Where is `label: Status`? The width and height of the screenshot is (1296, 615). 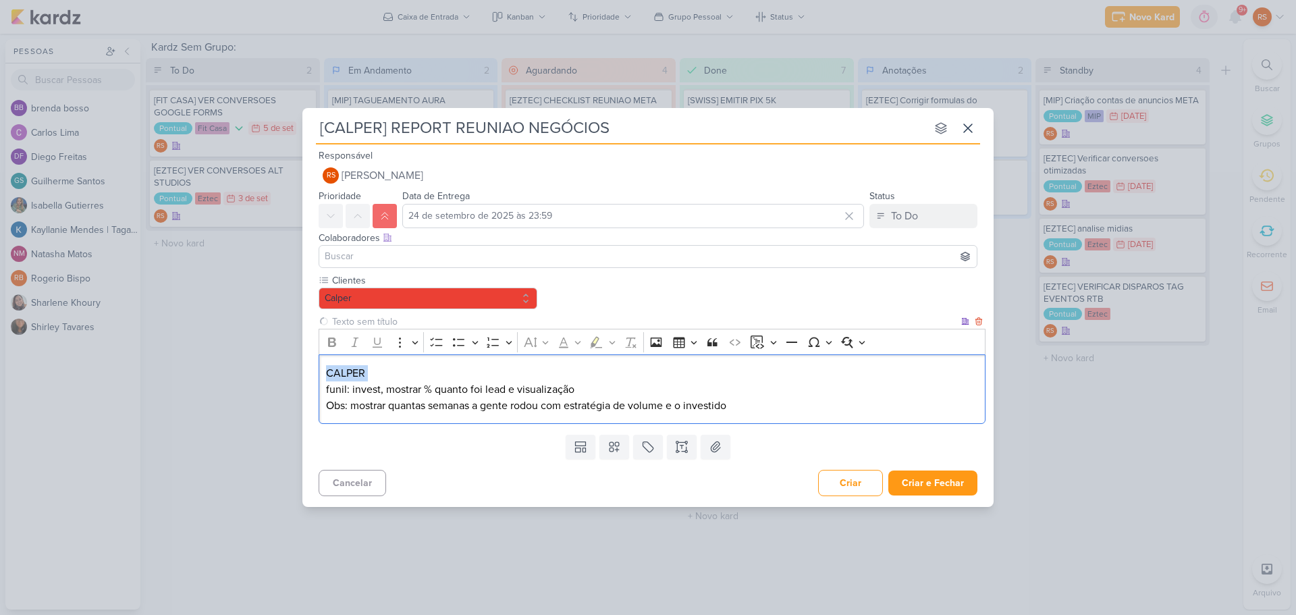
label: Status is located at coordinates (882, 196).